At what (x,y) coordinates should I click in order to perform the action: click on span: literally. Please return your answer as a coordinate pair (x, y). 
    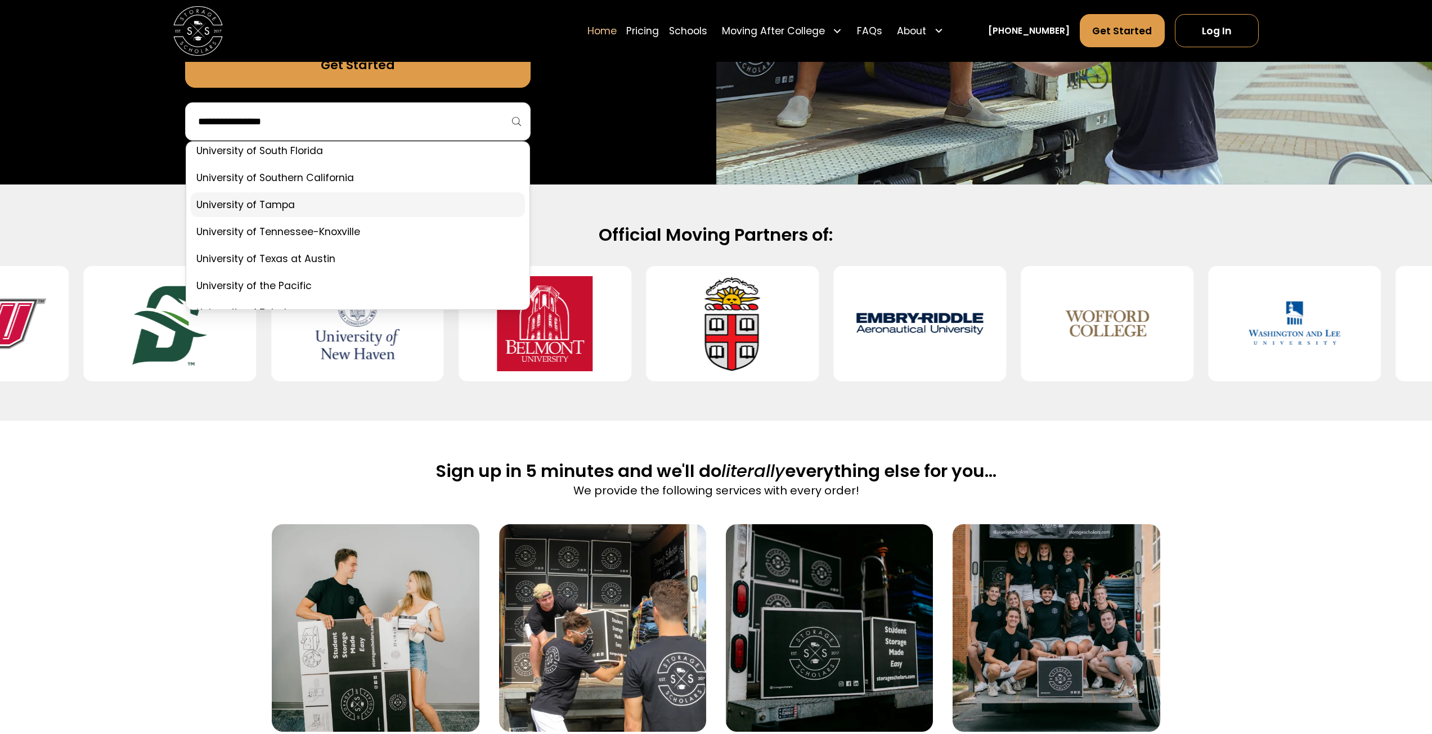
    Looking at the image, I should click on (753, 471).